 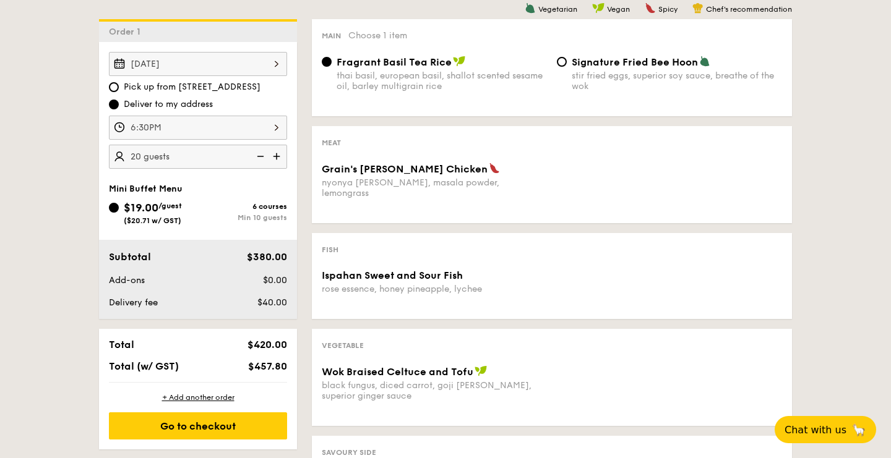 I want to click on span: $40.00, so click(x=272, y=303).